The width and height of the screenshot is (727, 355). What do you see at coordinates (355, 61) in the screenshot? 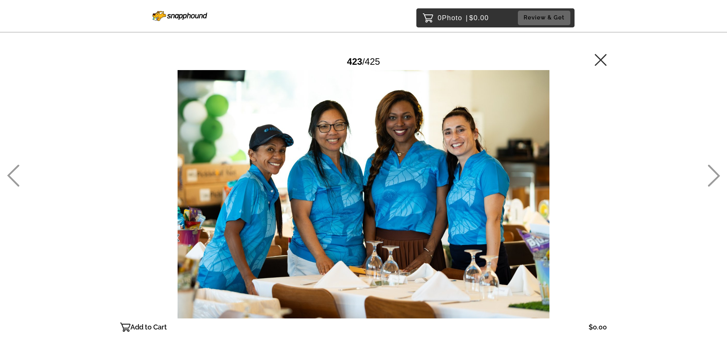
I see `span: 423` at bounding box center [355, 61].